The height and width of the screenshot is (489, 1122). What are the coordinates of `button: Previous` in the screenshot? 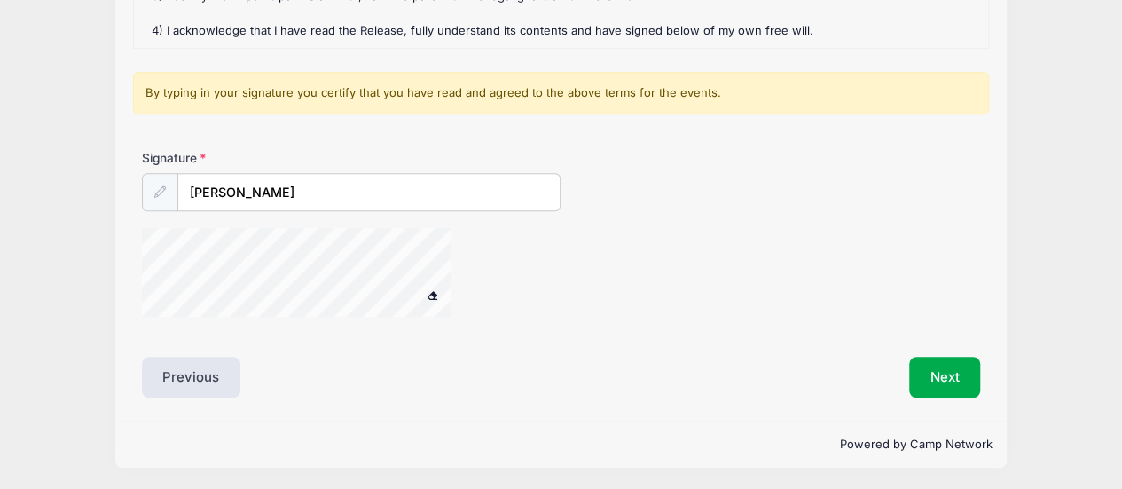 It's located at (192, 377).